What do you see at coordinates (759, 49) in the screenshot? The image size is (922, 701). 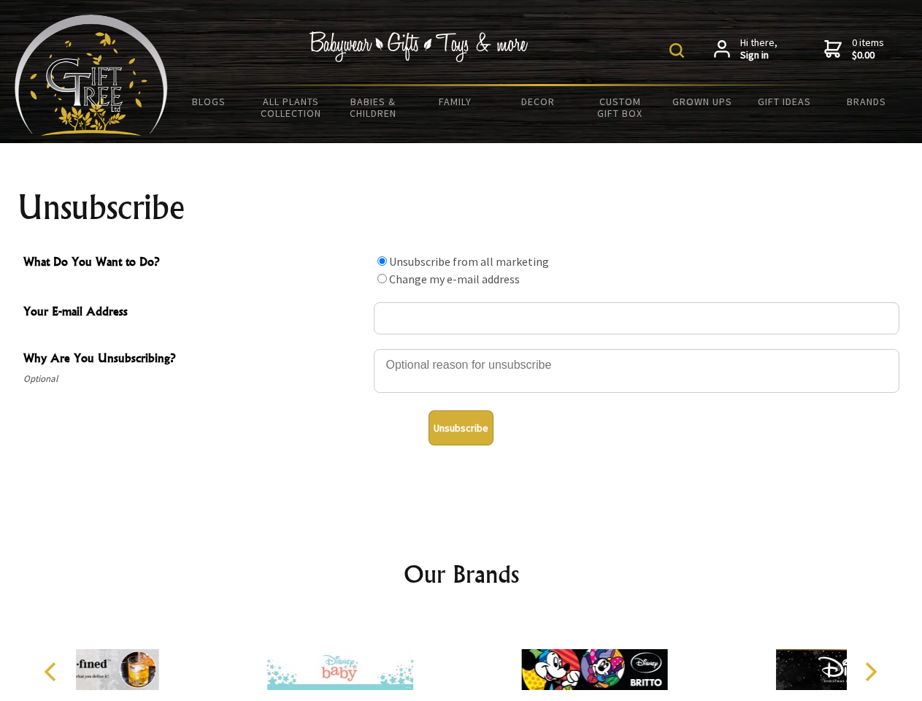 I see `span: Hi there,` at bounding box center [759, 49].